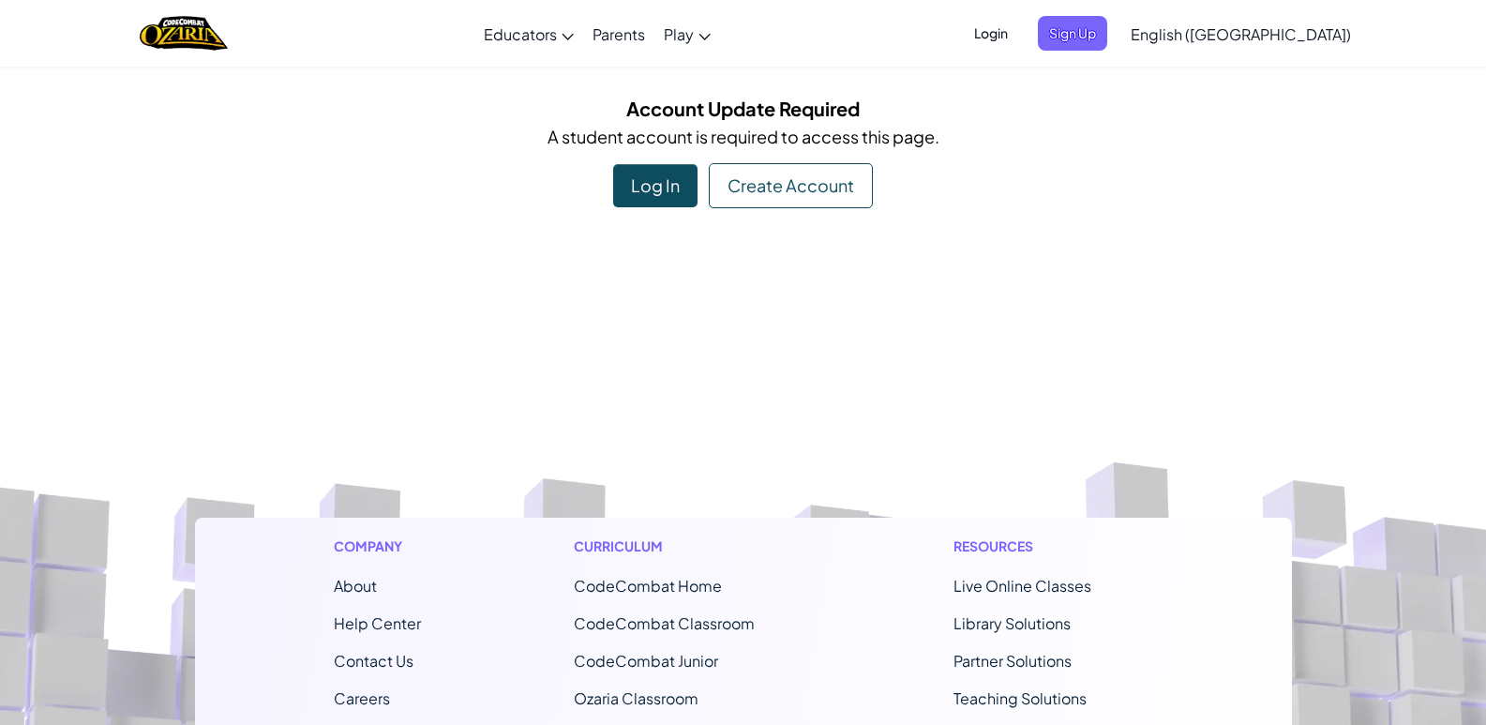  Describe the element at coordinates (687, 34) in the screenshot. I see `a: Play` at that location.